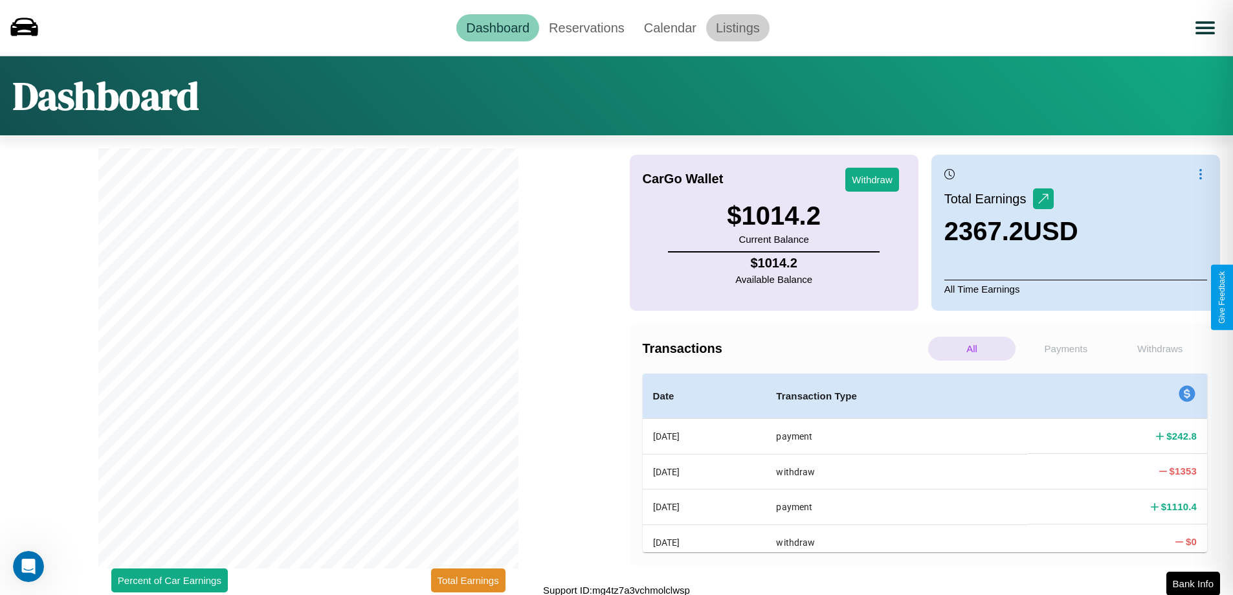  What do you see at coordinates (1065, 348) in the screenshot?
I see `p: Payments` at bounding box center [1065, 348].